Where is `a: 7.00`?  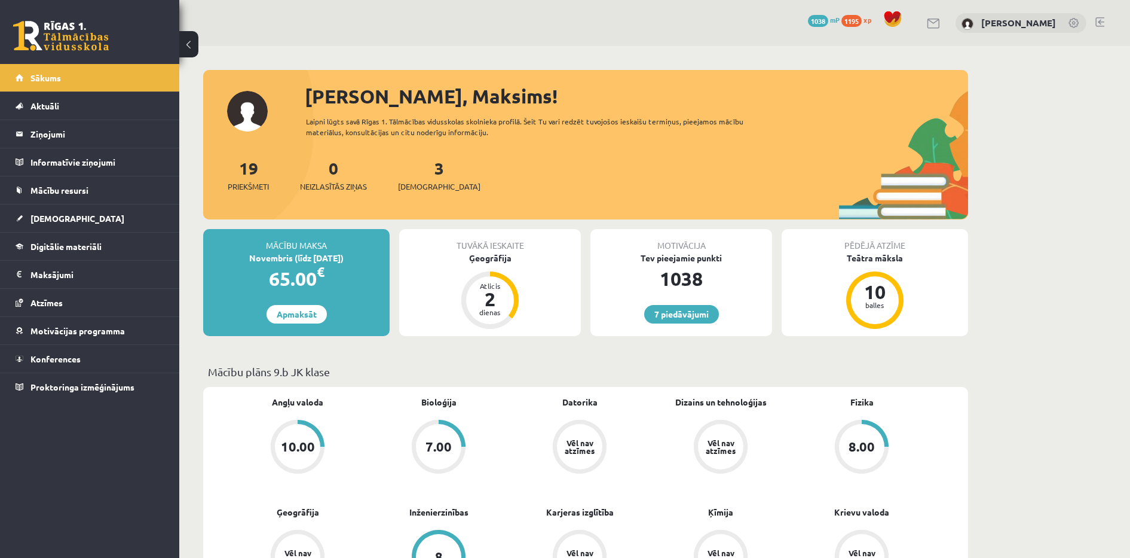
a: 7.00 is located at coordinates (439, 448).